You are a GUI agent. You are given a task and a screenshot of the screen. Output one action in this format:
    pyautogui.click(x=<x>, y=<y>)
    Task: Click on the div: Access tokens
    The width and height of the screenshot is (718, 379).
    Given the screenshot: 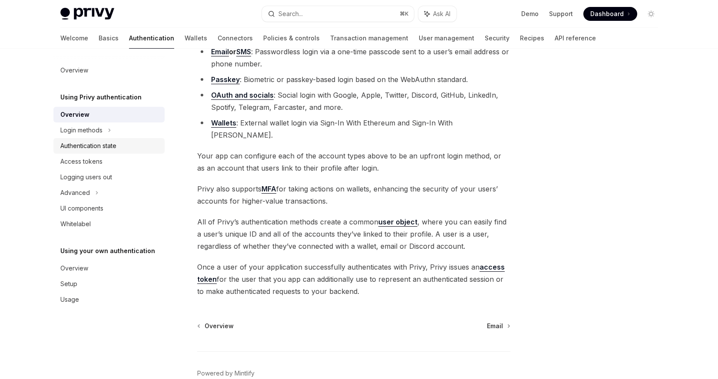 What is the action you would take?
    pyautogui.click(x=81, y=162)
    